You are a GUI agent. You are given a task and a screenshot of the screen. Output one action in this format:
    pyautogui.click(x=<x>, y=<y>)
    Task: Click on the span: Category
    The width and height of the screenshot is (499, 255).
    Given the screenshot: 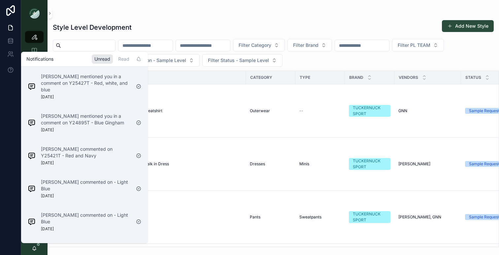 What is the action you would take?
    pyautogui.click(x=261, y=78)
    